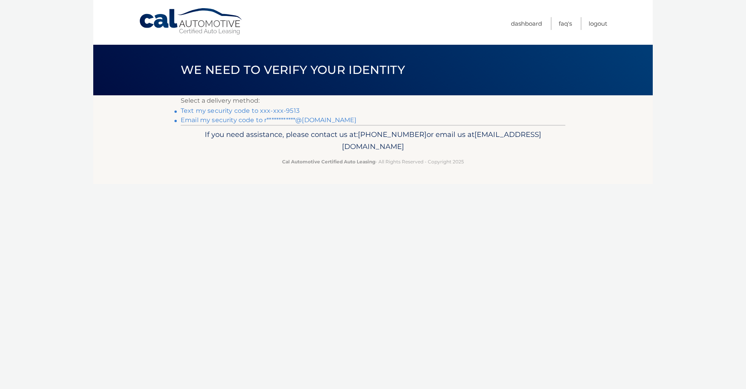  I want to click on span: We need to verify your identity, so click(293, 70).